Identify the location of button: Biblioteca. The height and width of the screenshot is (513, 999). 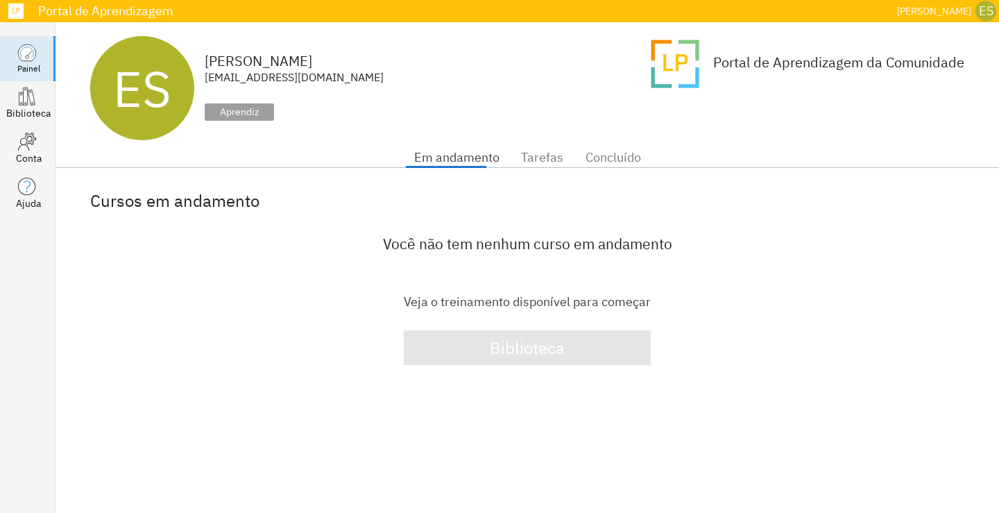
(527, 347).